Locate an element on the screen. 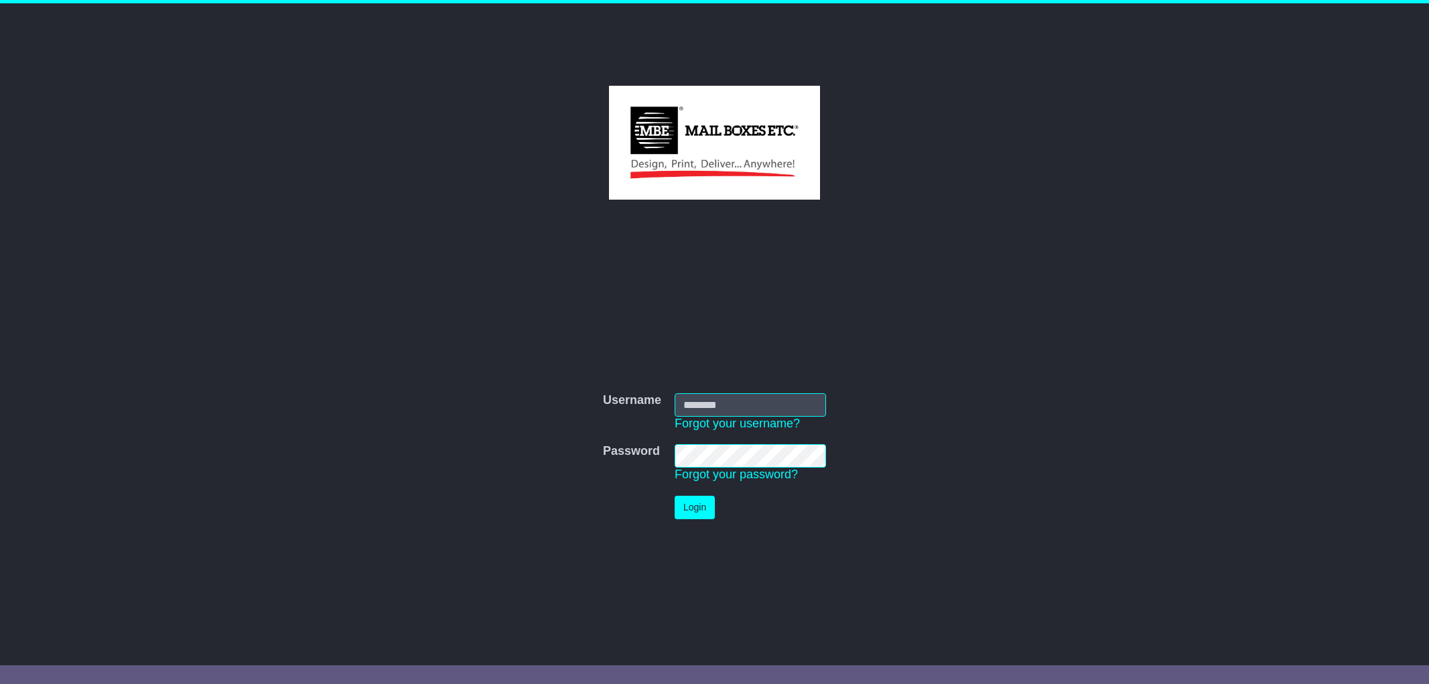 Image resolution: width=1429 pixels, height=684 pixels. a: Forgot your username? is located at coordinates (737, 423).